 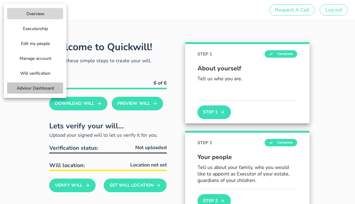 What do you see at coordinates (214, 112) in the screenshot?
I see `button: Step 1` at bounding box center [214, 112].